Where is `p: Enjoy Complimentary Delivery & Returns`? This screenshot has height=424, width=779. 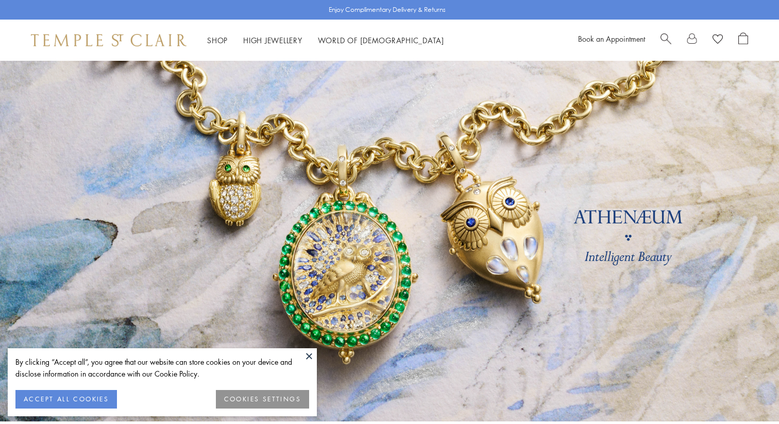
p: Enjoy Complimentary Delivery & Returns is located at coordinates (387, 10).